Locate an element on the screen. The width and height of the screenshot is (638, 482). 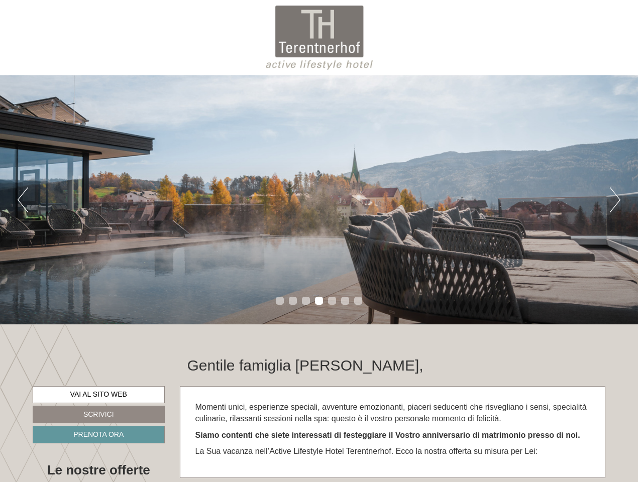
p: Momenti unici, esperienze speciali, avventure emozionanti, piaceri seducenti che risvegliano i se... is located at coordinates (393, 414).